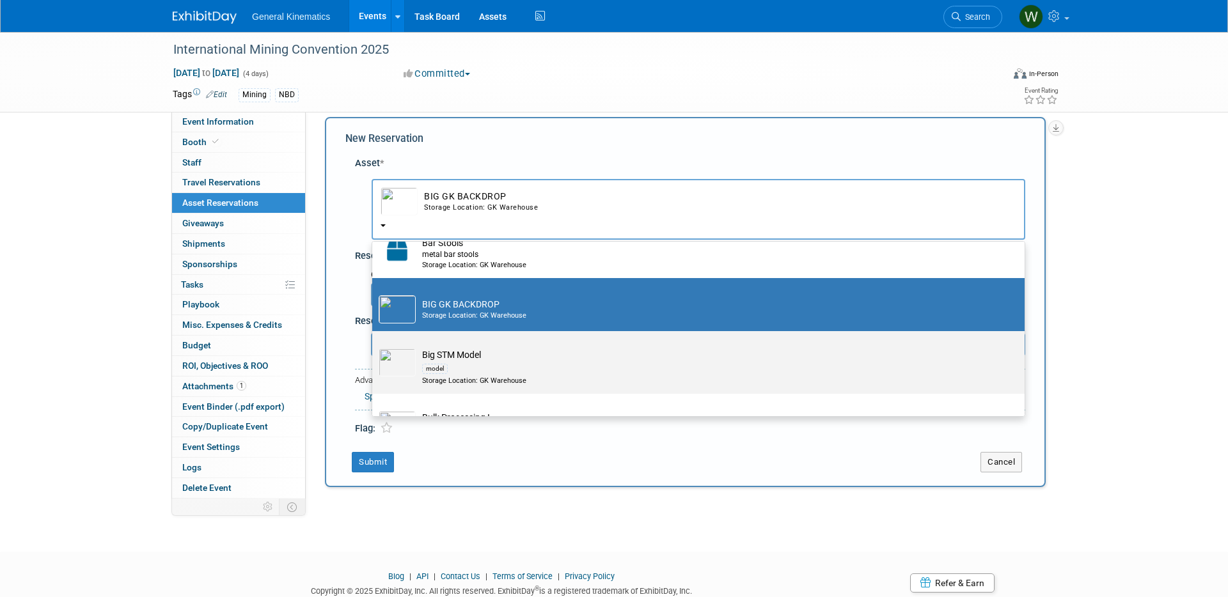  What do you see at coordinates (239, 182) in the screenshot?
I see `a: Travel Reservations` at bounding box center [239, 182].